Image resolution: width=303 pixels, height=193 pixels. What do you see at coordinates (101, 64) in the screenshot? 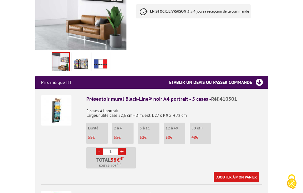
I see `img: edimeta_produit_fabrique_en_france.jpg` at bounding box center [101, 64].